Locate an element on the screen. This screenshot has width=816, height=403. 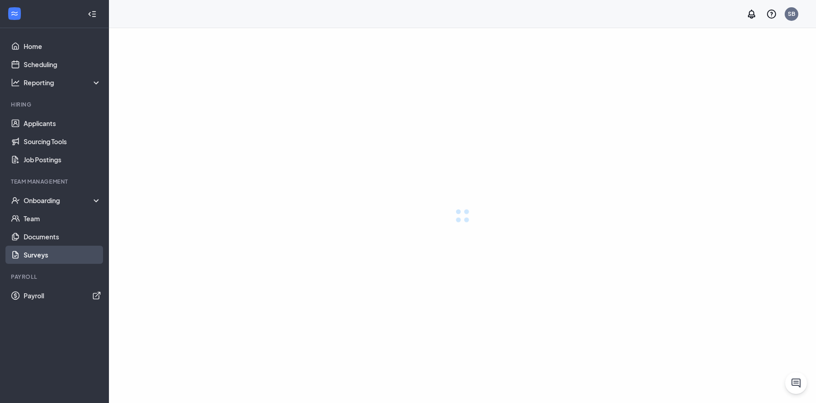
a: PayrollExternalLink is located at coordinates (62, 296).